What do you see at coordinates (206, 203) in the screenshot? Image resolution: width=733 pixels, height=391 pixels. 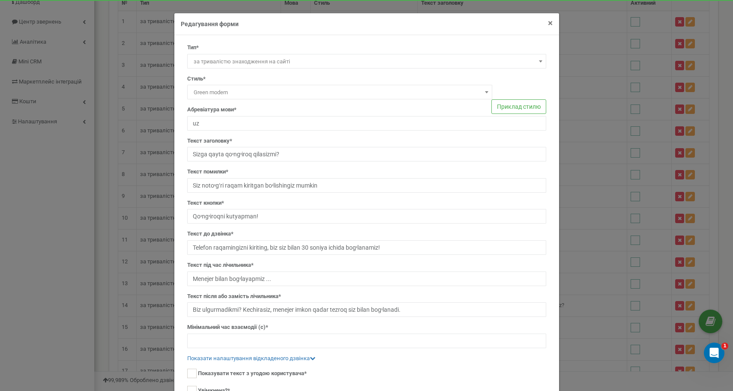 I see `label: Текст кнопки*` at bounding box center [206, 203].